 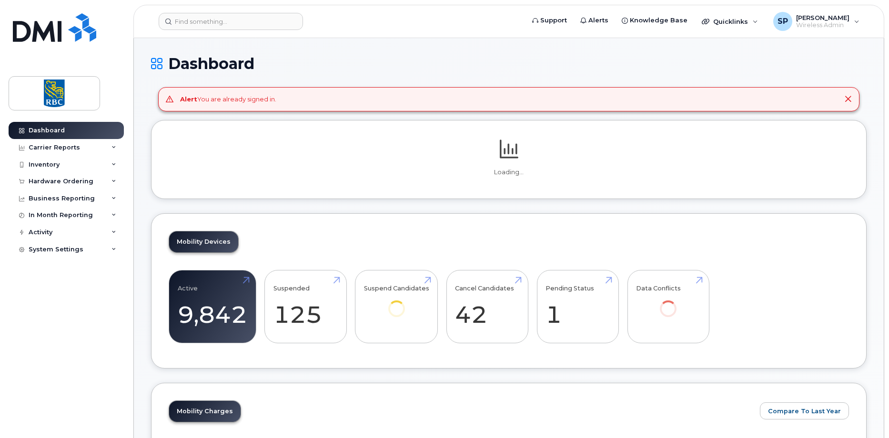 I want to click on p: Loading..., so click(x=509, y=172).